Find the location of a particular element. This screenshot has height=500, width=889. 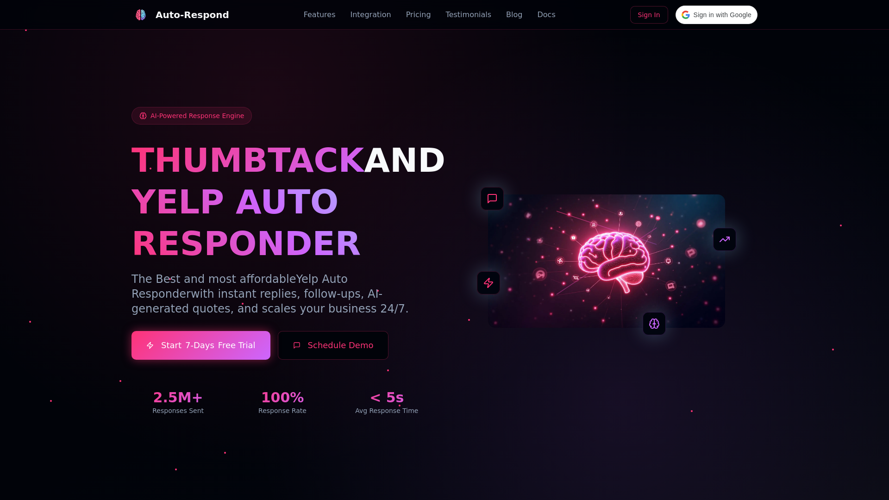

span: Sign in with Google is located at coordinates (723, 15).